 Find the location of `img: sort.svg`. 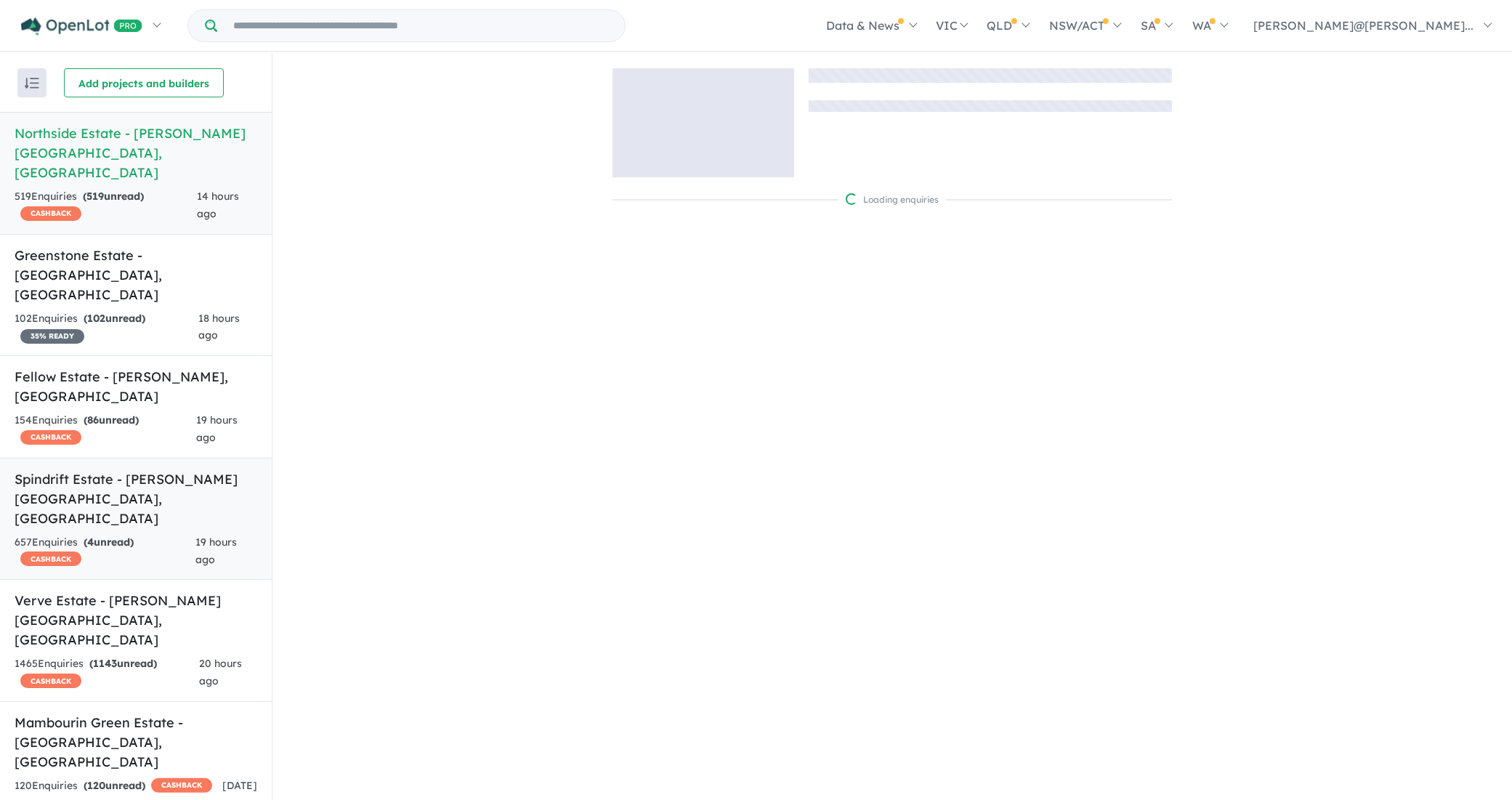

img: sort.svg is located at coordinates (32, 83).